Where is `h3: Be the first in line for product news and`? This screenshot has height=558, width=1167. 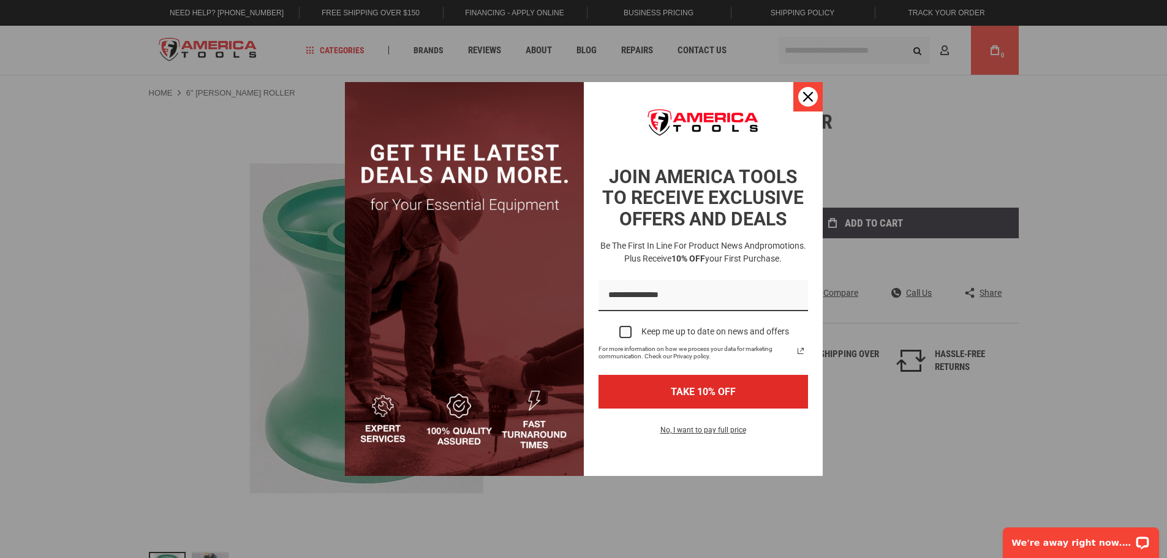
h3: Be the first in line for product news and is located at coordinates (703, 252).